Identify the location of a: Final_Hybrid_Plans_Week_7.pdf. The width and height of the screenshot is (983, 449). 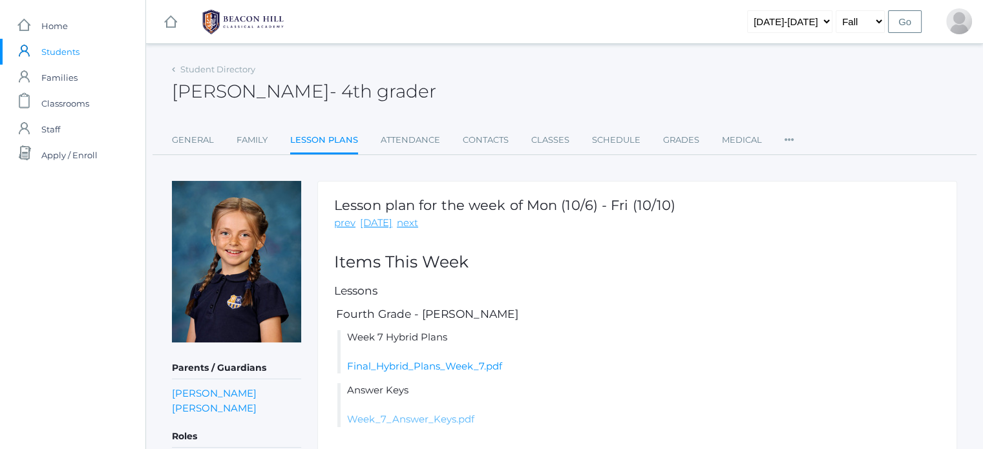
(424, 366).